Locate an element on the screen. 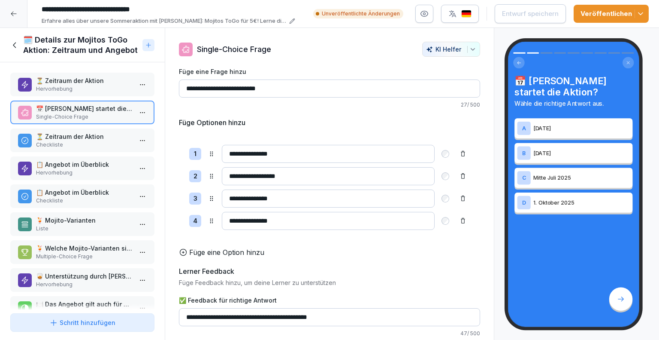 The image size is (659, 340). p: 🍽️ Das Angebot gilt auch für den Verzehr im Restaurant. is located at coordinates (84, 304).